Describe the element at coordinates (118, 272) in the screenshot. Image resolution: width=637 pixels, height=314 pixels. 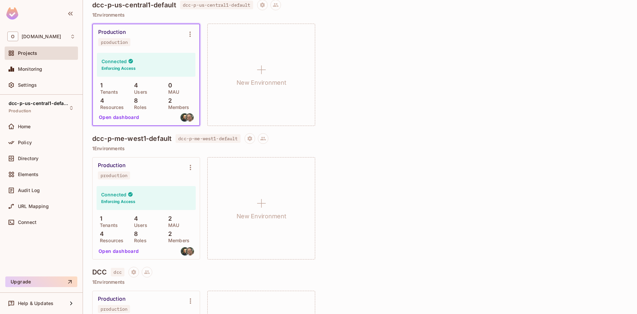
I see `span: dcc` at that location.